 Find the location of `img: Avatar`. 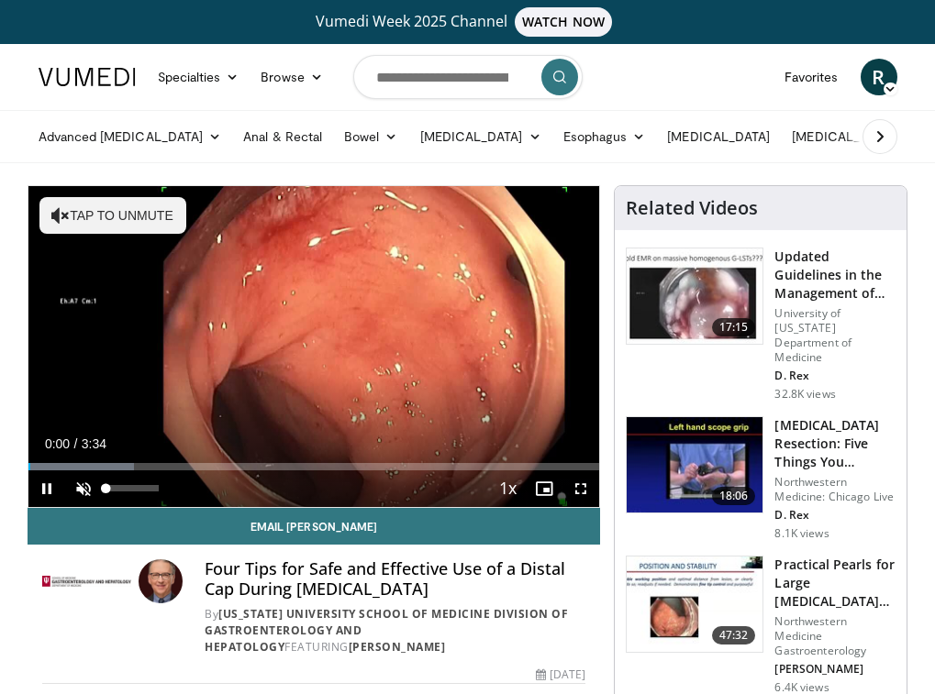

img: Avatar is located at coordinates (161, 581).